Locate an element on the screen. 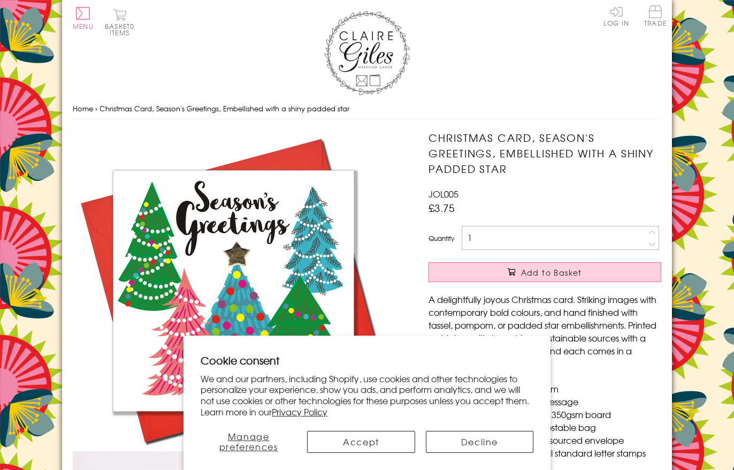  img: Christmas Card, Season's Greetings, Embellished with a shiny padded star is located at coordinates (233, 291).